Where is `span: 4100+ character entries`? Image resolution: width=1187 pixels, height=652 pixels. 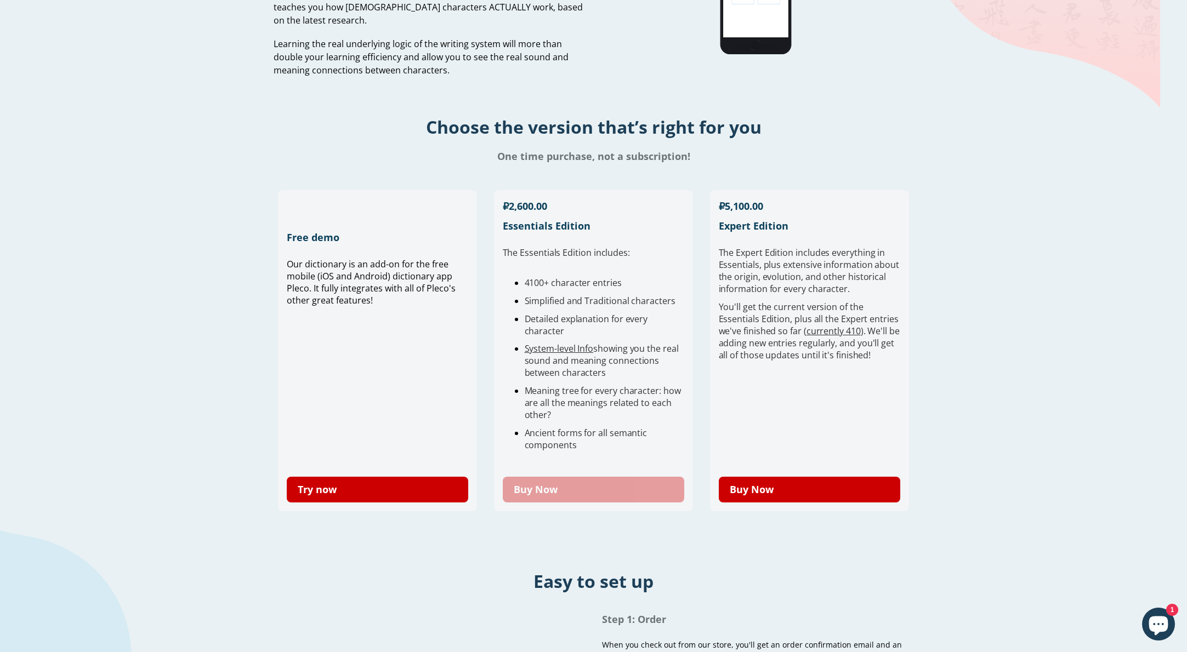 span: 4100+ character entries is located at coordinates (573, 283).